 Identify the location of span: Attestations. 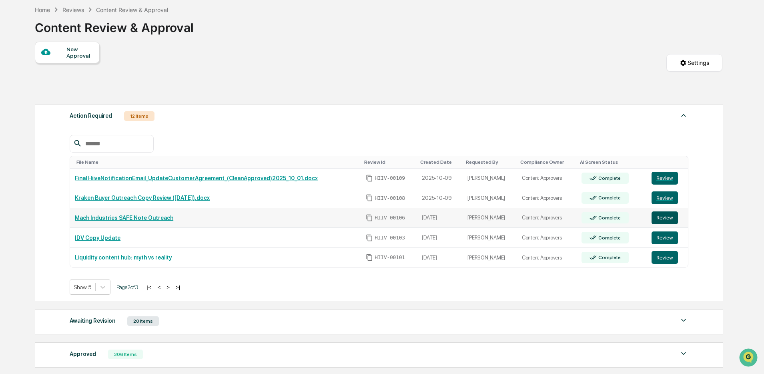
(82, 105).